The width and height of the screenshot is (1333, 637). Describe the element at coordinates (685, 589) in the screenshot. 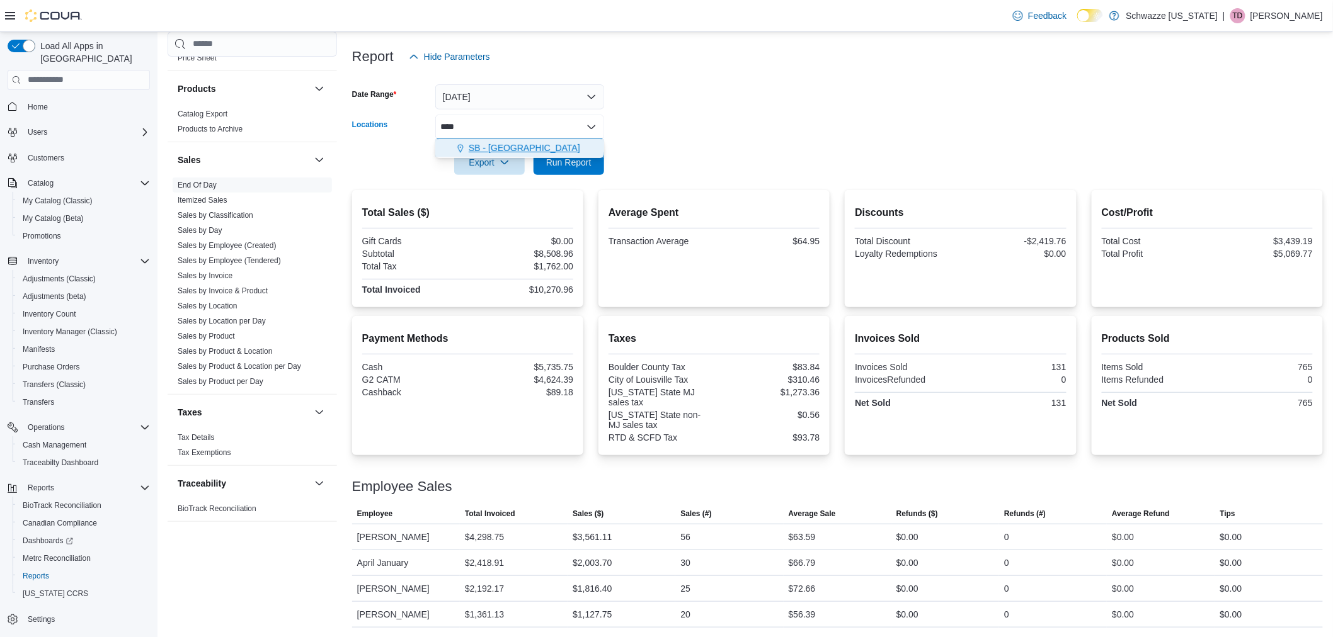

I see `div: 25` at that location.